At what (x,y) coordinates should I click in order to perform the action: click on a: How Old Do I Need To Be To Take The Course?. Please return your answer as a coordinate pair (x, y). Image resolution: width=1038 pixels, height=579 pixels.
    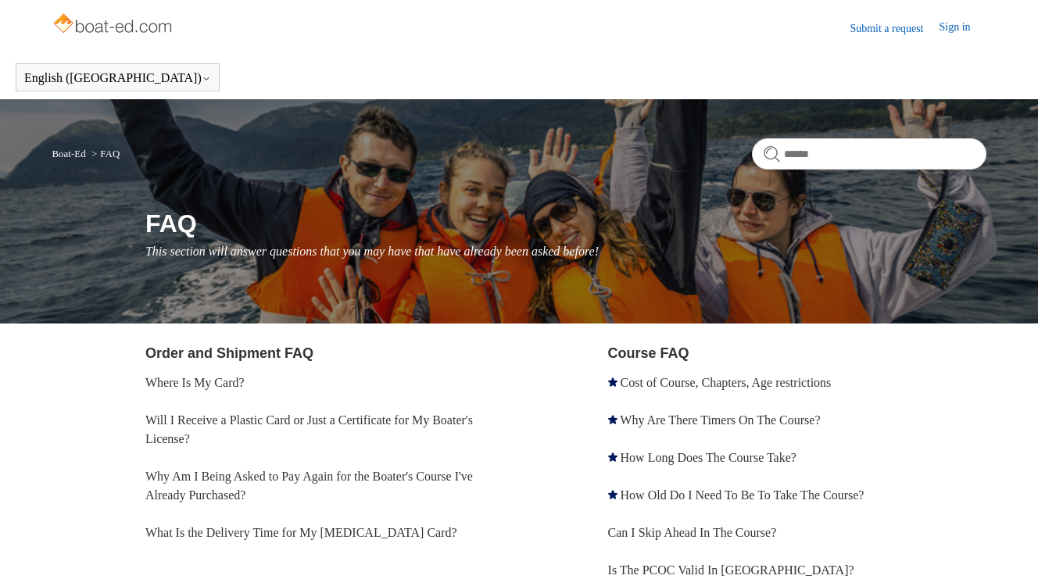
    Looking at the image, I should click on (743, 495).